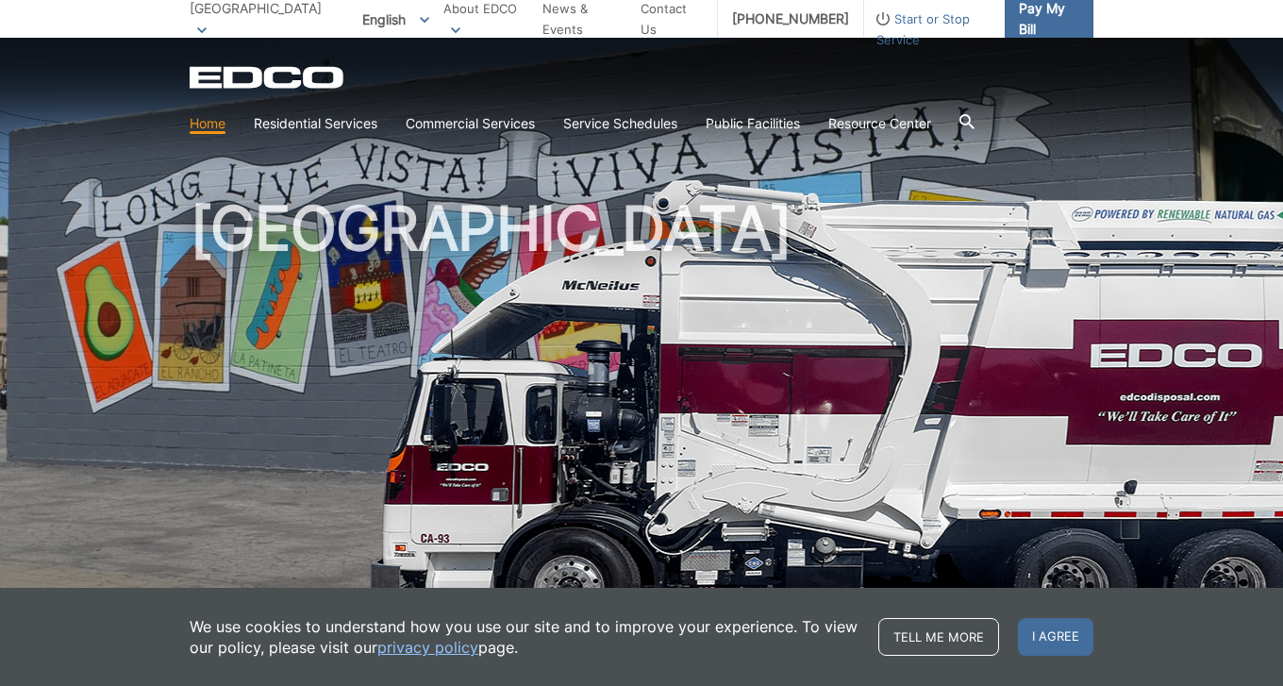 Image resolution: width=1283 pixels, height=686 pixels. Describe the element at coordinates (208, 124) in the screenshot. I see `a: Home` at that location.